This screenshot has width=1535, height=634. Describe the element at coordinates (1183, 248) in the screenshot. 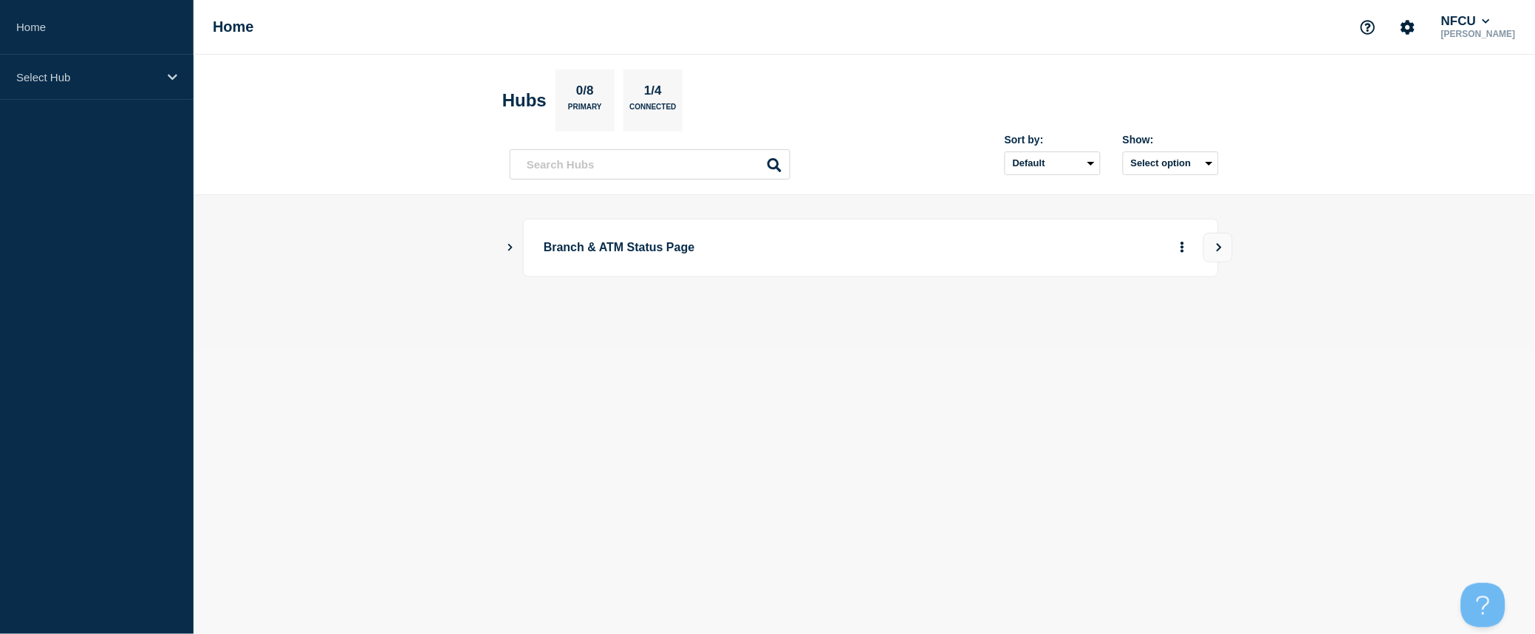

I see `button: More actions` at that location.